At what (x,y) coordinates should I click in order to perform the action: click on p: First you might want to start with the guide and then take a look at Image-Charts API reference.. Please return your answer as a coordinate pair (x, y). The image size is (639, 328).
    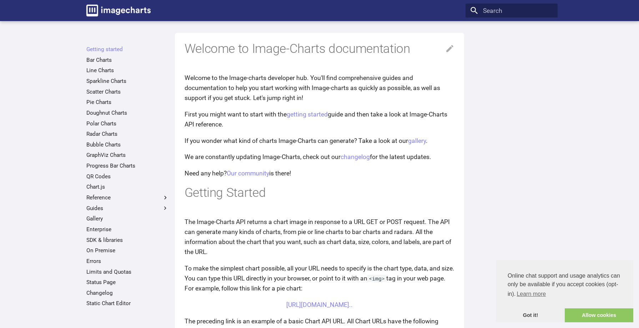
    Looking at the image, I should click on (319, 119).